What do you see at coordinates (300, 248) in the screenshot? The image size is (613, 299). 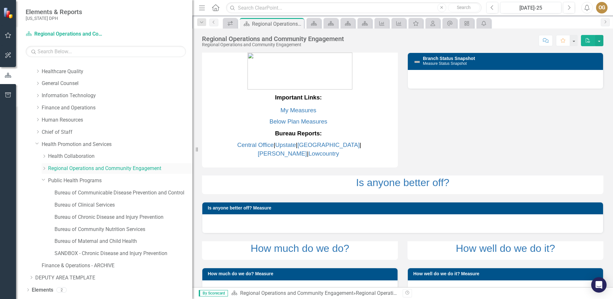 I see `a: How much do we do?` at bounding box center [300, 248].